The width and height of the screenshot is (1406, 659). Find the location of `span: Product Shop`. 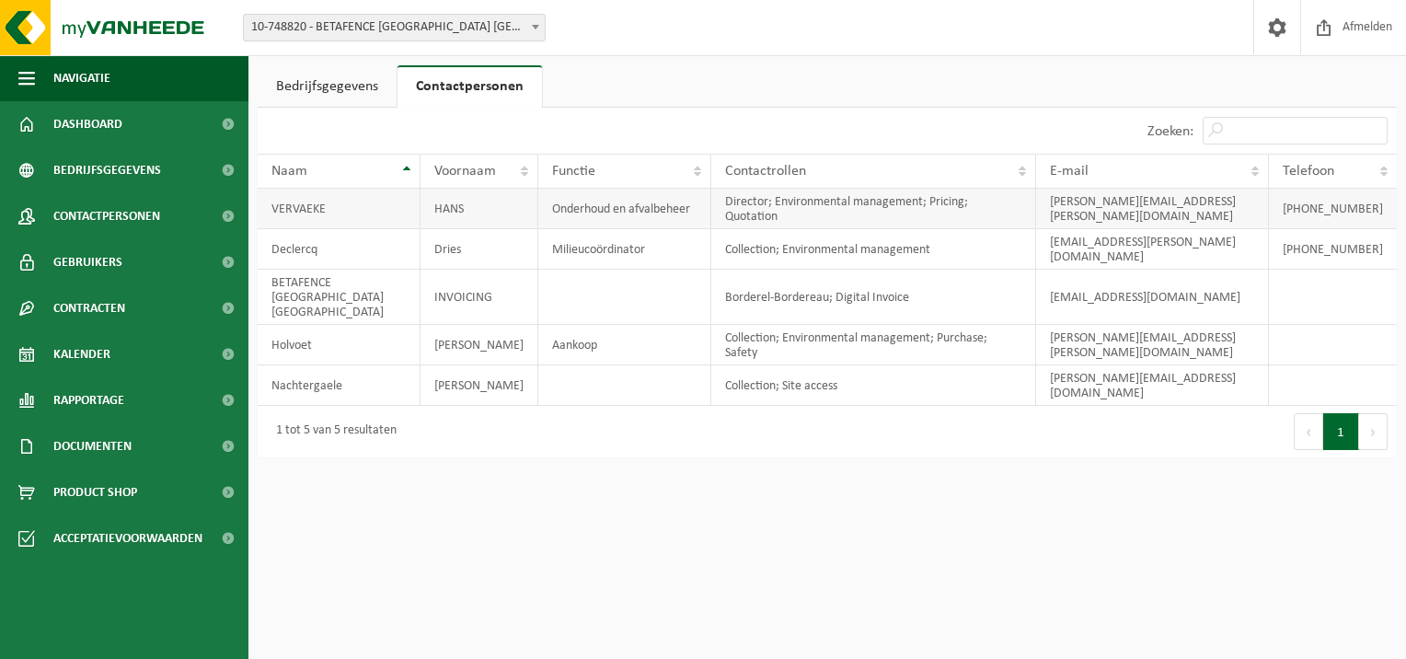

span: Product Shop is located at coordinates (95, 492).